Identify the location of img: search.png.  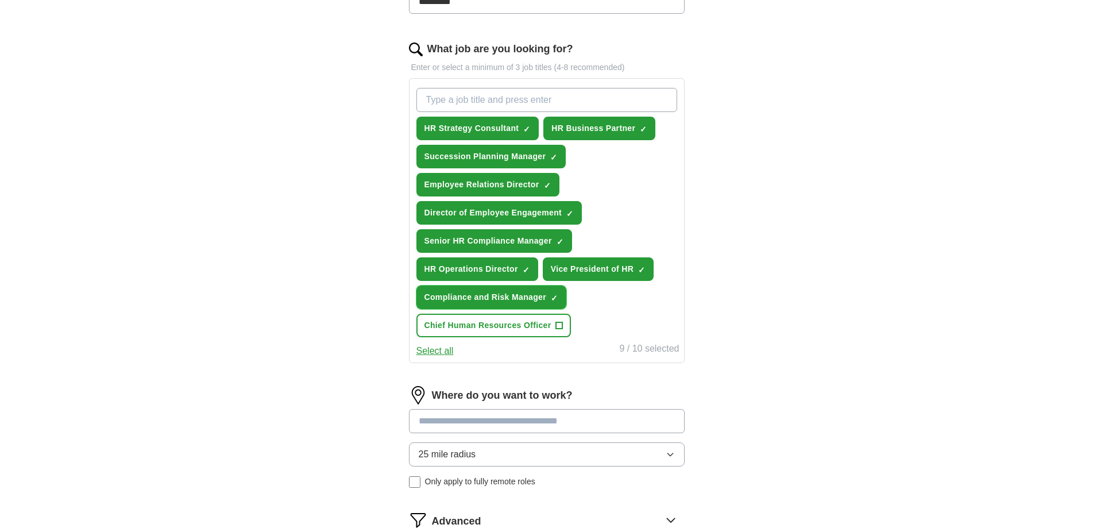
(416, 49).